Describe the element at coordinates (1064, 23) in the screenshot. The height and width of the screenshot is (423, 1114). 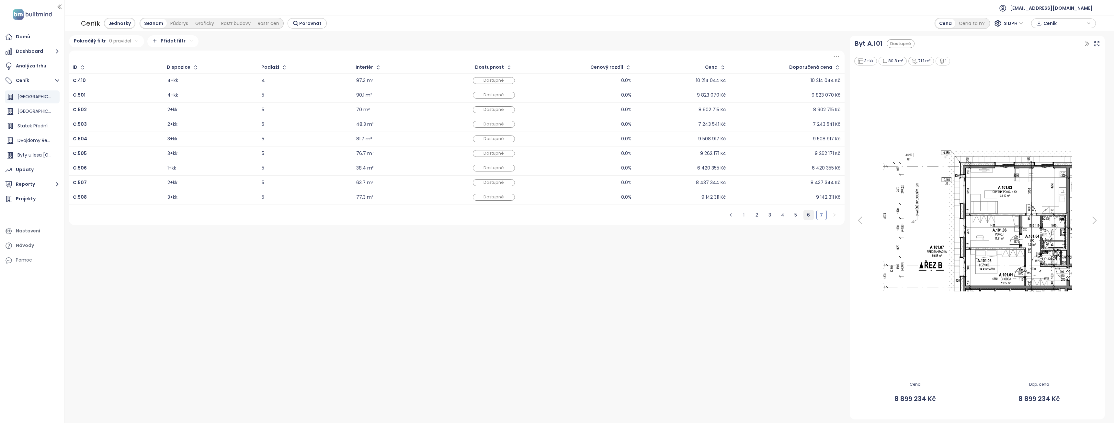
I see `div: button` at that location.